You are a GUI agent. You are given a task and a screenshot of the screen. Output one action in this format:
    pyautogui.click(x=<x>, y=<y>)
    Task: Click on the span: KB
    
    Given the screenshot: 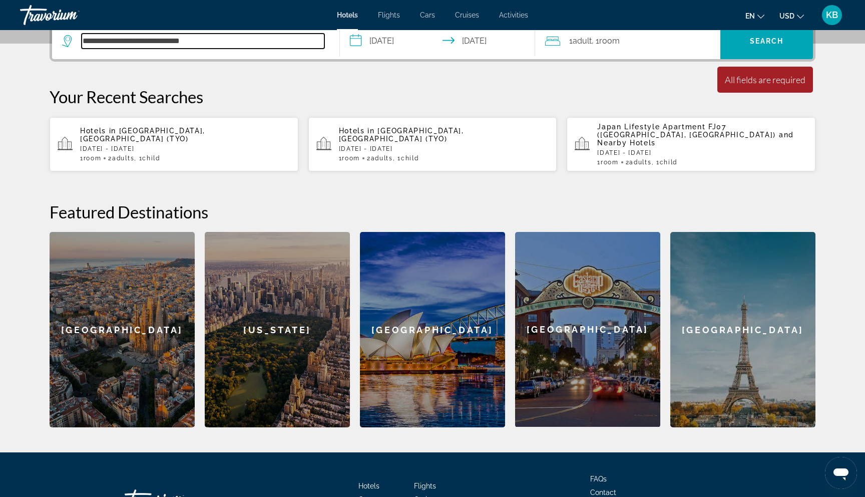 What is the action you would take?
    pyautogui.click(x=832, y=15)
    